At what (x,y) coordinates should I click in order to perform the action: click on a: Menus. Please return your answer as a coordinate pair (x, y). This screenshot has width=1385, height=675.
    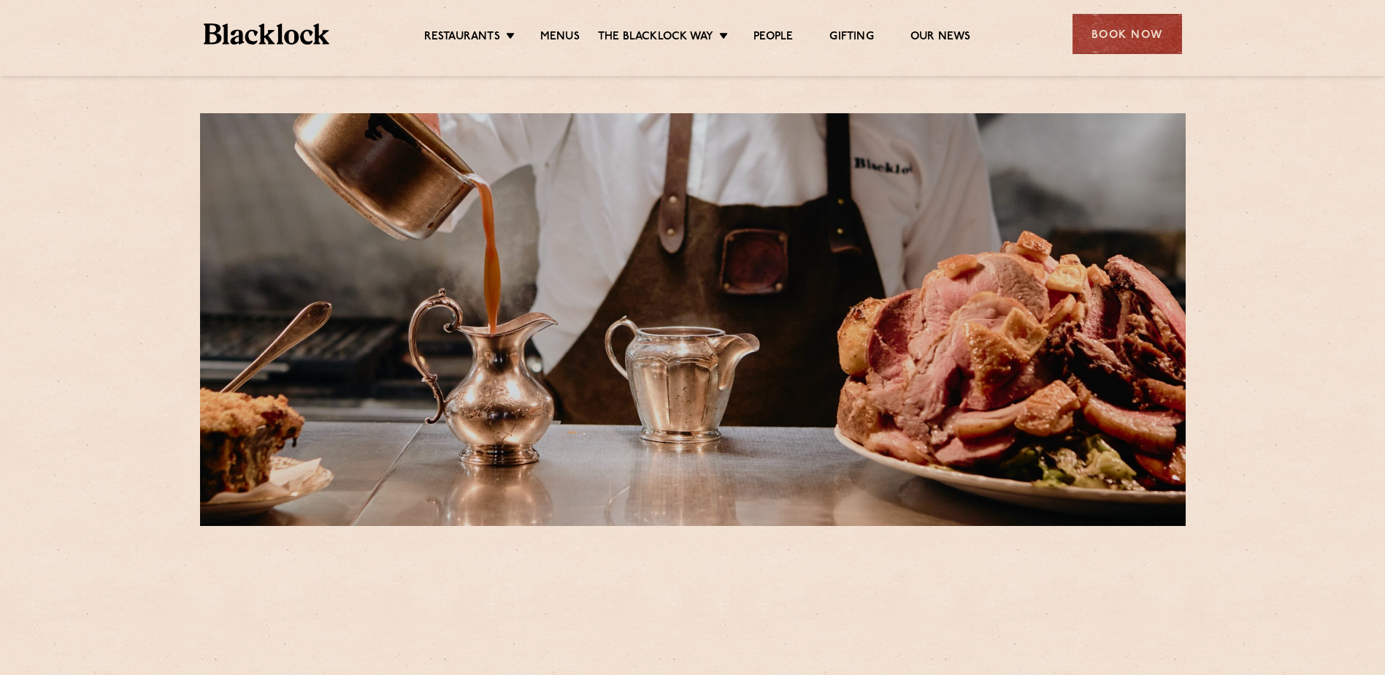
    Looking at the image, I should click on (560, 38).